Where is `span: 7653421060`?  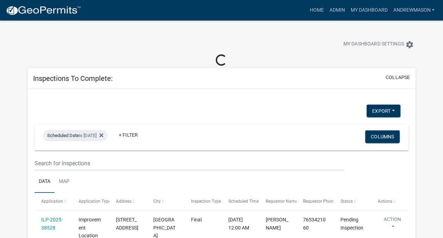 span: 7653421060 is located at coordinates (314, 223).